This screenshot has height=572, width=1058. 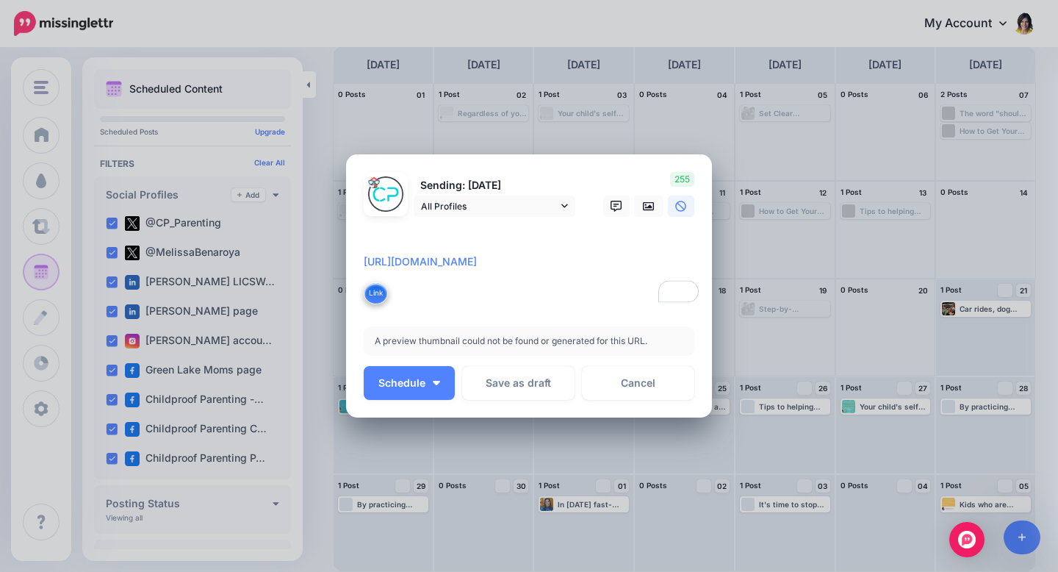 I want to click on button: Save as draft, so click(x=518, y=383).